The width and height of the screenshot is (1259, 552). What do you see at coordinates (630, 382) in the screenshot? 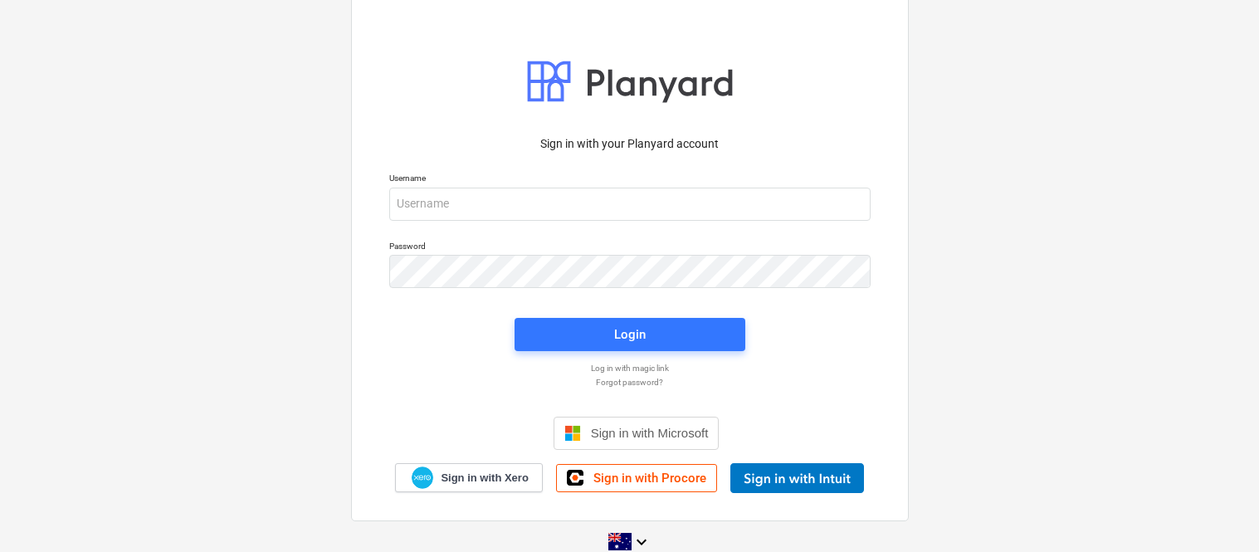
I see `p: Forgot password?` at bounding box center [630, 382].